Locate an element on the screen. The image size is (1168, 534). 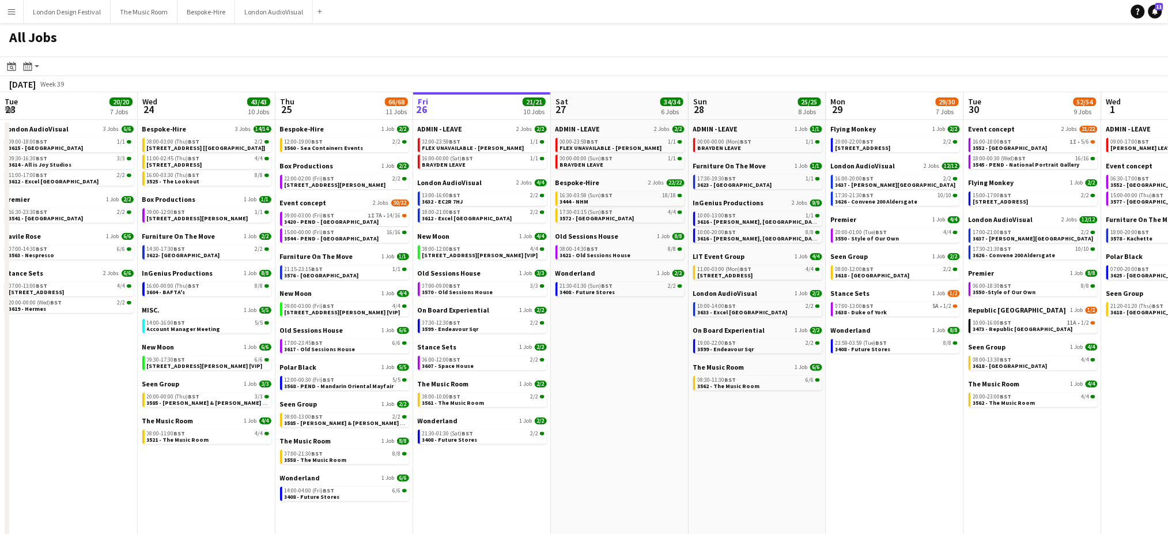
a: InGenius Productions2 Jobs9/9 is located at coordinates (758, 202).